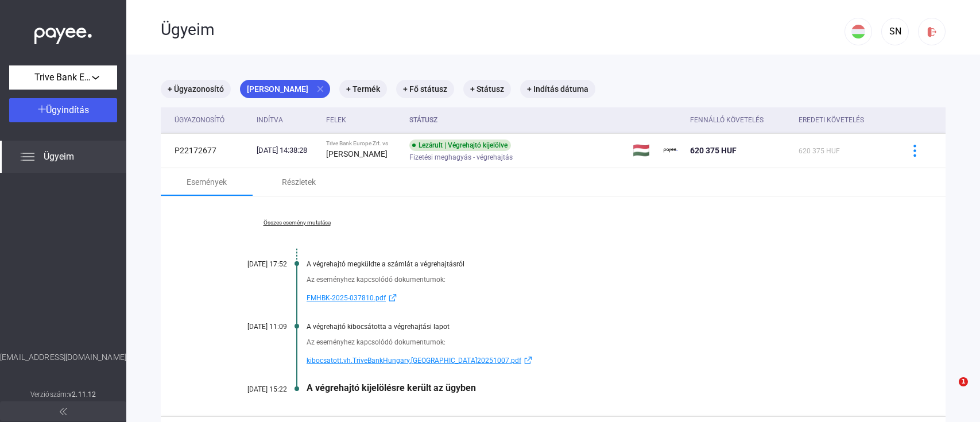 Image resolution: width=980 pixels, height=422 pixels. I want to click on div: Események, so click(207, 182).